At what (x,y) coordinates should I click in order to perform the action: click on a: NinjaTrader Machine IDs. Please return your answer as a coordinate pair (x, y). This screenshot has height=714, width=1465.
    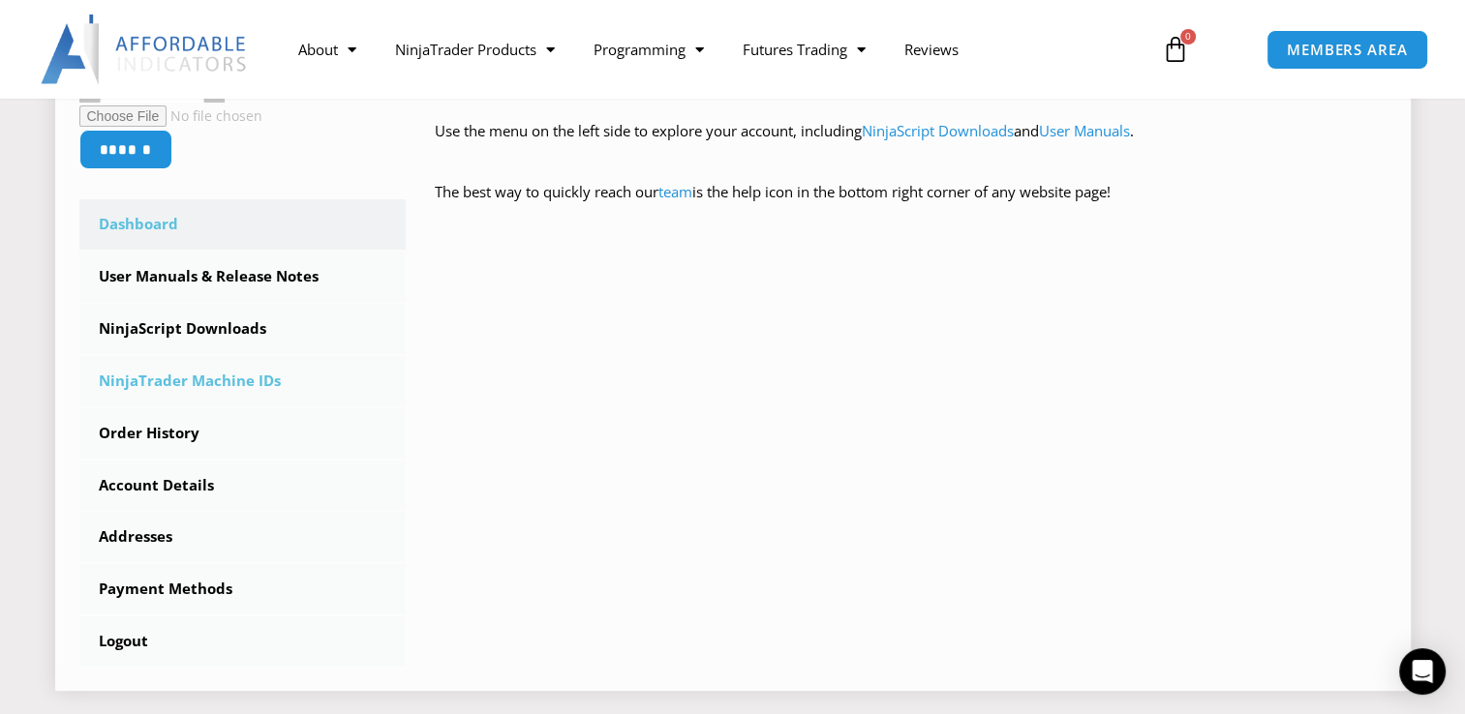
    Looking at the image, I should click on (243, 381).